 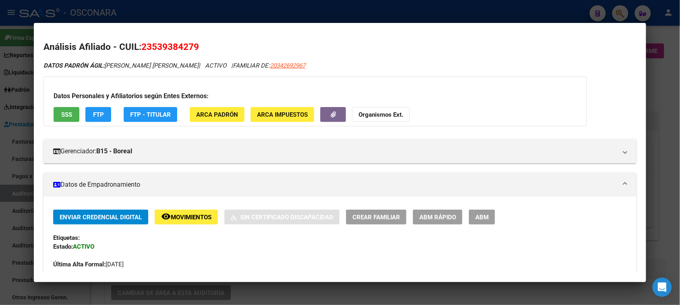 What do you see at coordinates (335, 151) in the screenshot?
I see `mat-panel-title: Gerenciador:` at bounding box center [335, 151].